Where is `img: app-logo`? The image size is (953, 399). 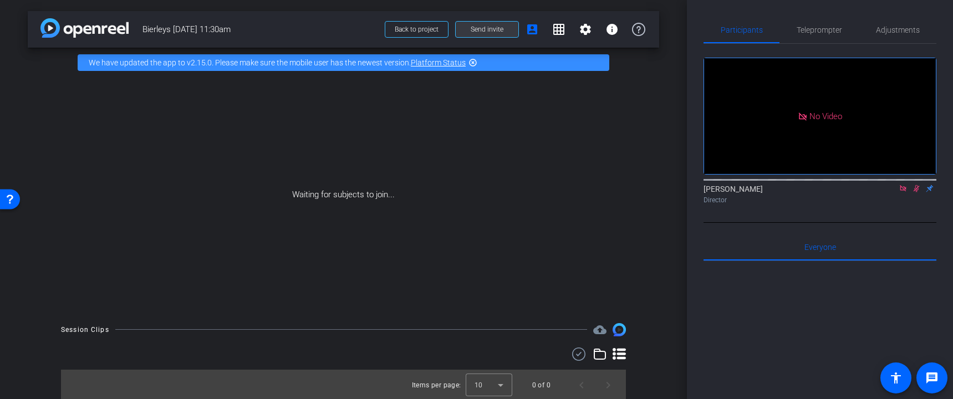 img: app-logo is located at coordinates (84, 28).